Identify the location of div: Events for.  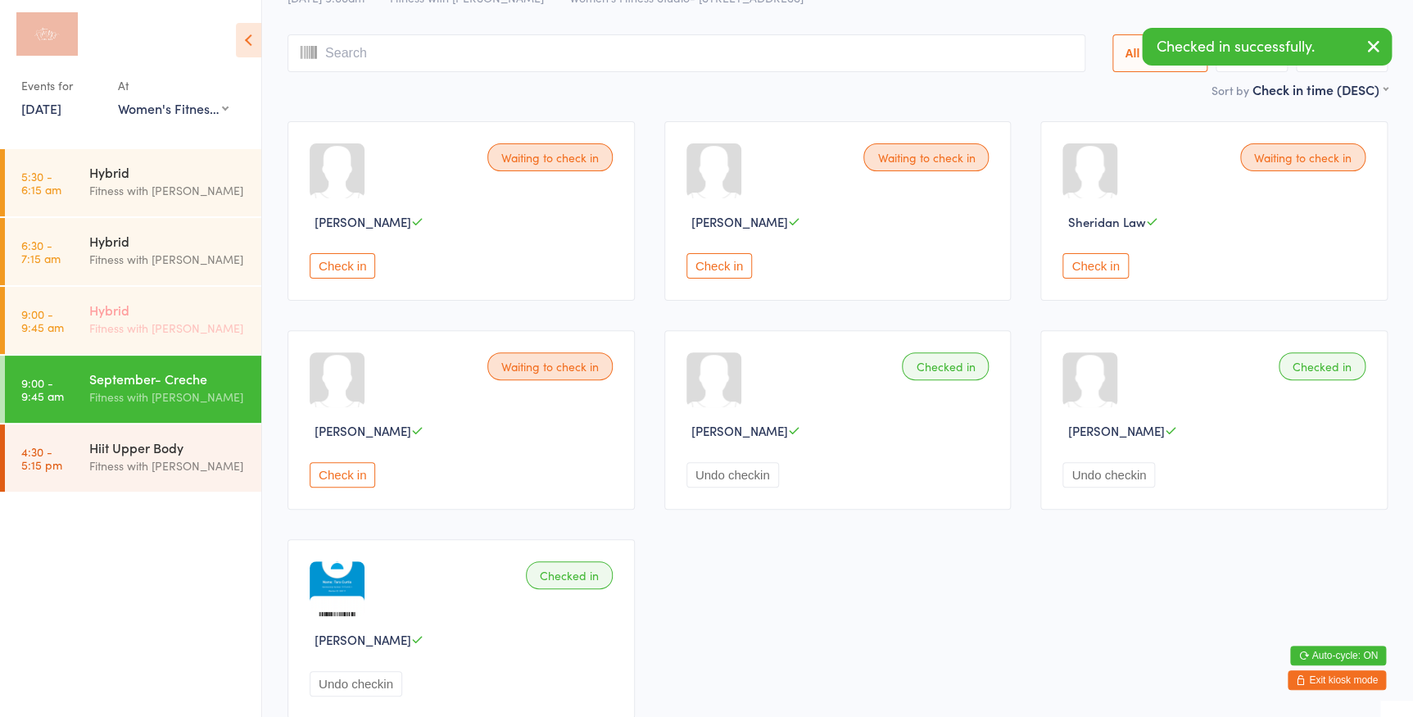
(61, 85).